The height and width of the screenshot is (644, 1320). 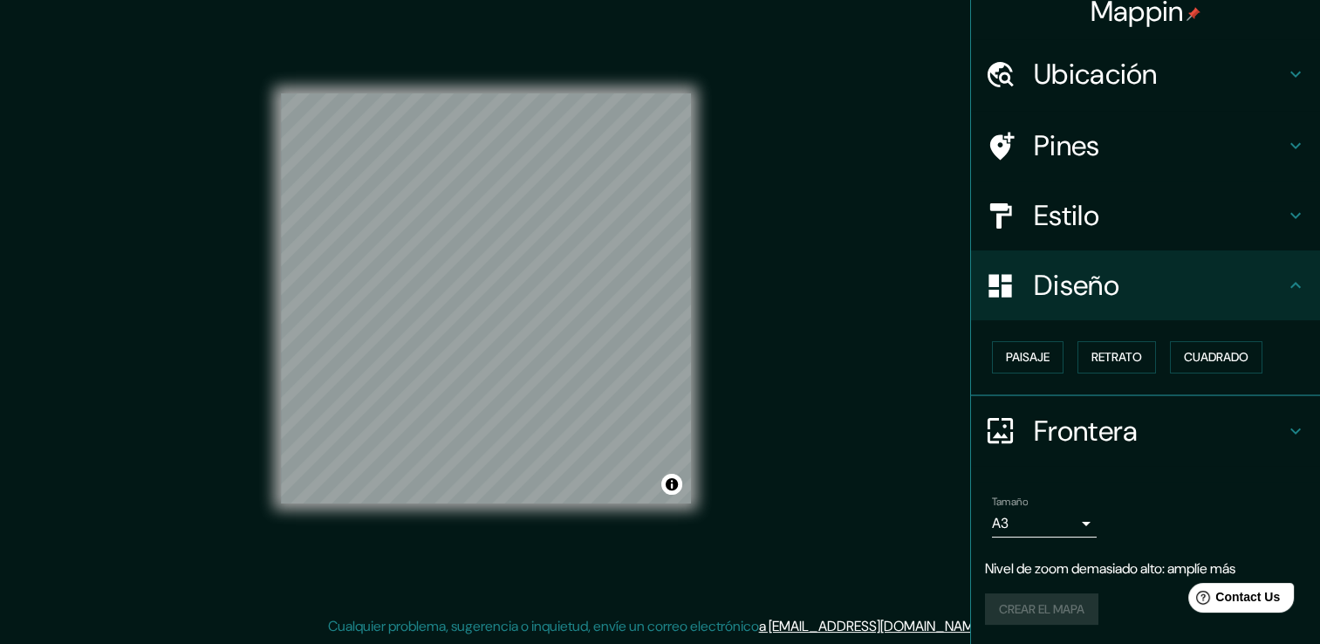 I want to click on p: Cualquier problema, sugerencia o inquietud, envíe un correo electrónico ., so click(x=657, y=626).